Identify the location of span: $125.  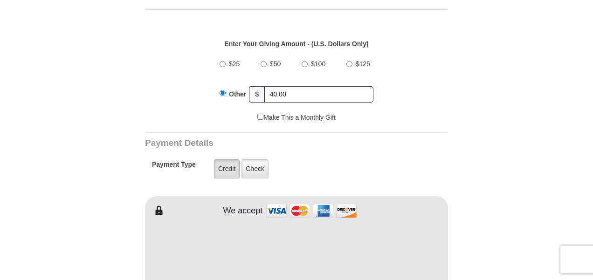
(363, 64).